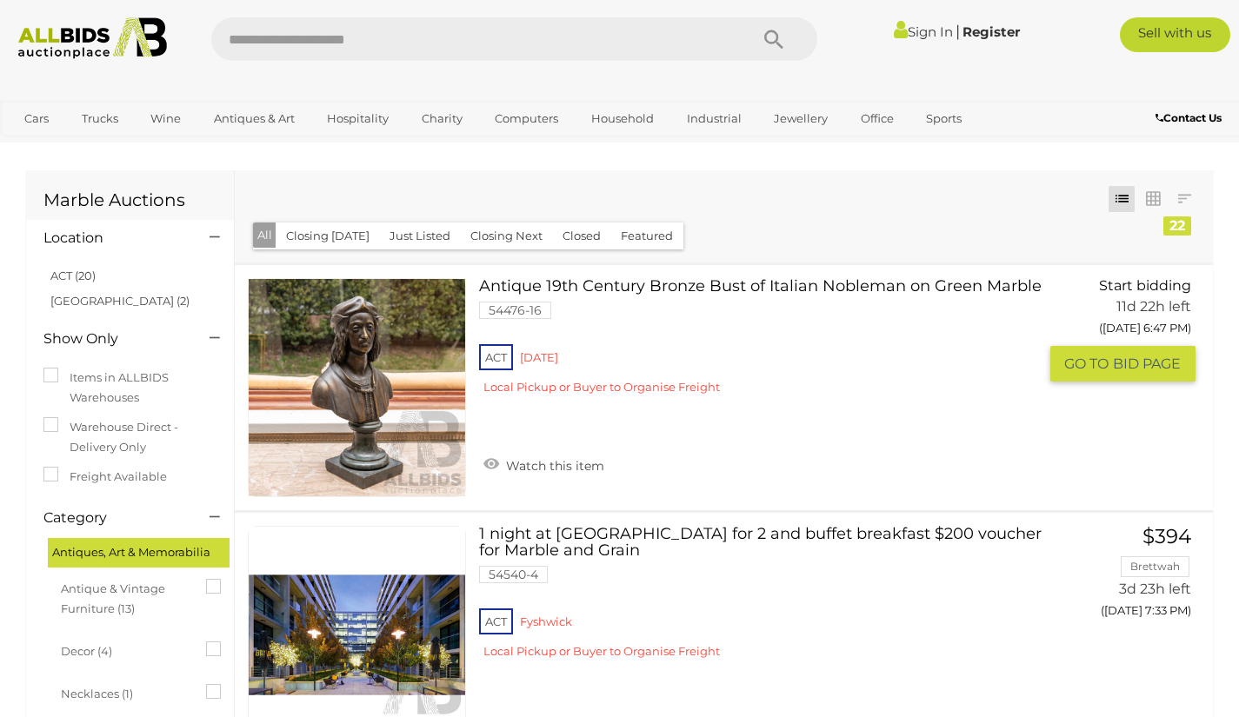 The width and height of the screenshot is (1239, 717). I want to click on a: Watch this item, so click(544, 464).